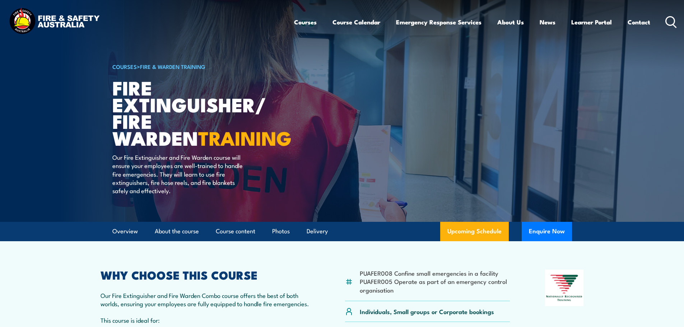  Describe the element at coordinates (435, 273) in the screenshot. I see `li: PUAFER008 Confine small emergencies in a facility` at that location.